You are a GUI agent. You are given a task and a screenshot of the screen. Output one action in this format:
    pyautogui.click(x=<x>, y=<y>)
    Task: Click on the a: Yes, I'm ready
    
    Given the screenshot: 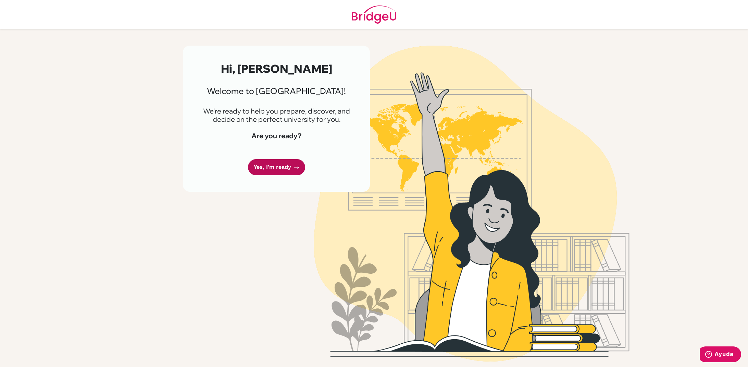 What is the action you would take?
    pyautogui.click(x=276, y=167)
    